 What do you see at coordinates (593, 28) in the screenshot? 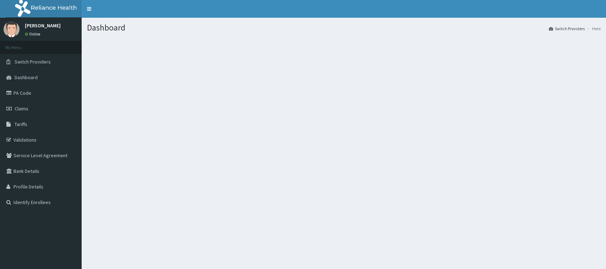
I see `li: Here` at bounding box center [593, 28].